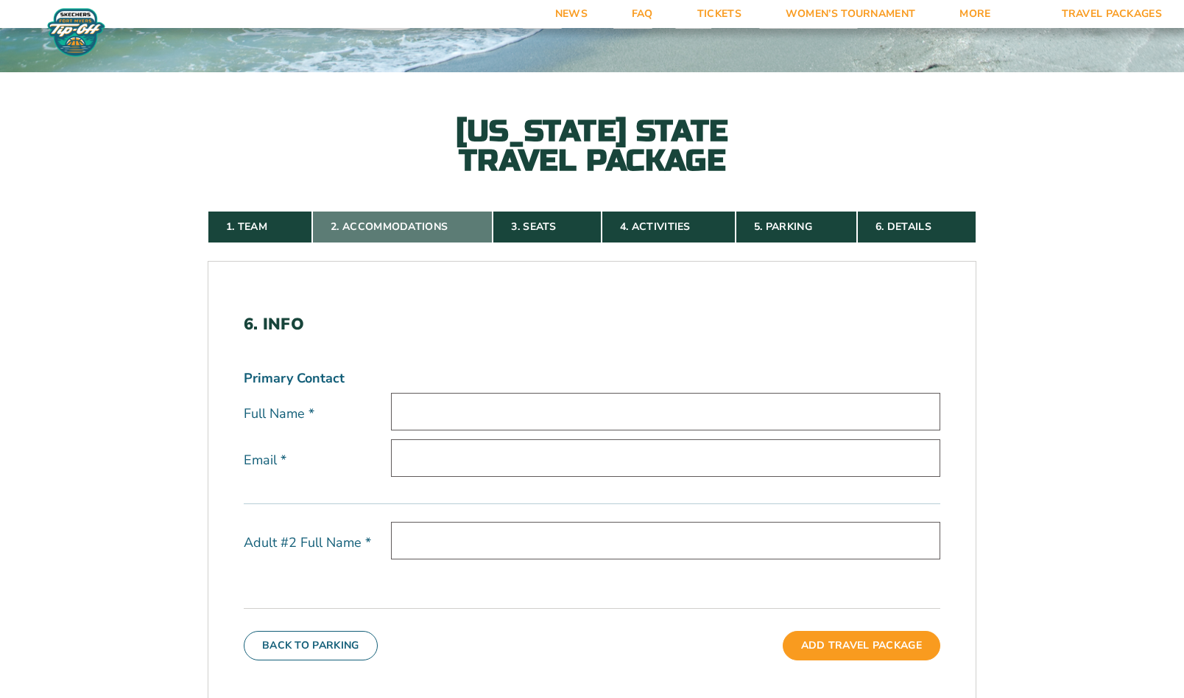  What do you see at coordinates (402, 227) in the screenshot?
I see `a: 2. Accommodations` at bounding box center [402, 227].